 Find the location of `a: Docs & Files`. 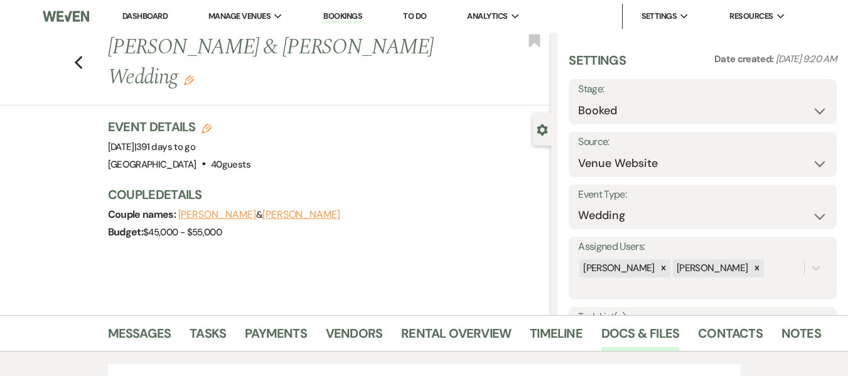

a: Docs & Files is located at coordinates (640, 337).